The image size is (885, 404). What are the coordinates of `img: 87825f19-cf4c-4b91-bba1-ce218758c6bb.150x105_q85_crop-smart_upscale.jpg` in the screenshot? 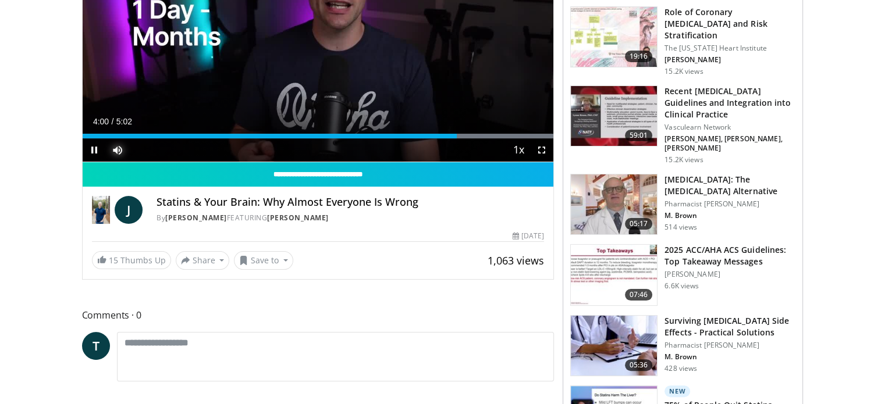 It's located at (614, 116).